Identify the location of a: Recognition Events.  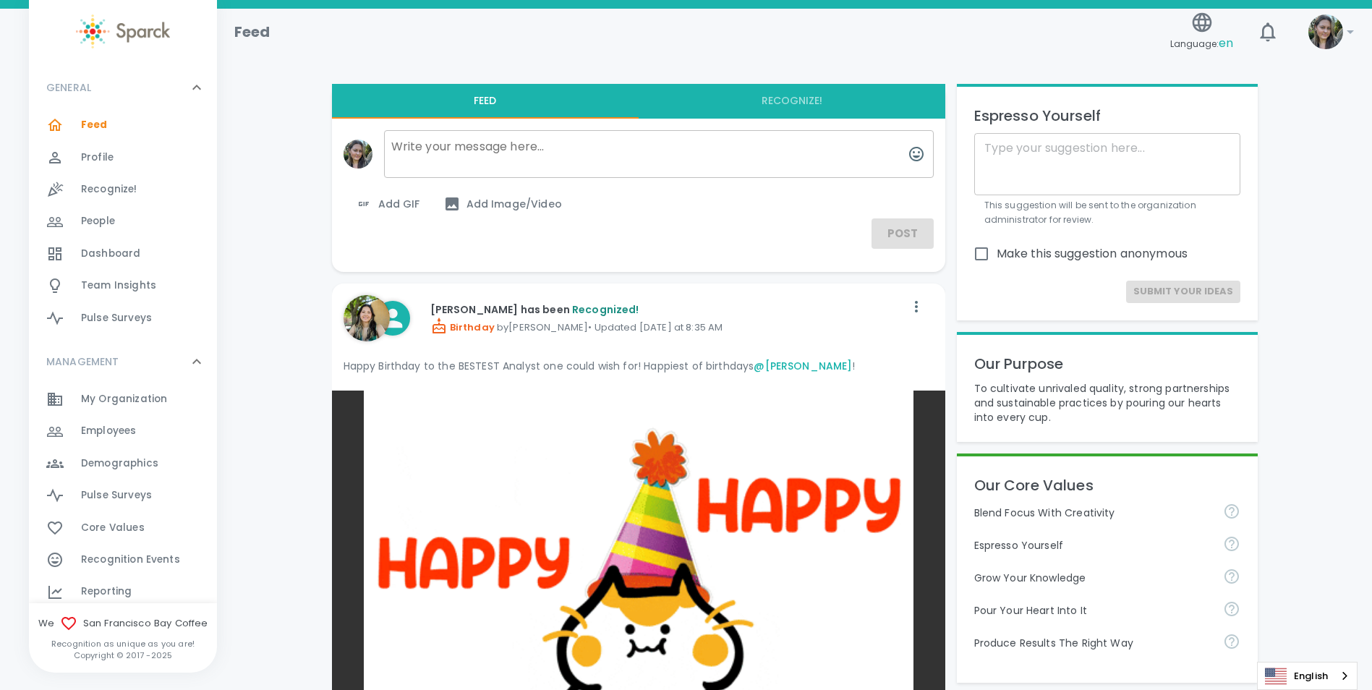
(123, 560).